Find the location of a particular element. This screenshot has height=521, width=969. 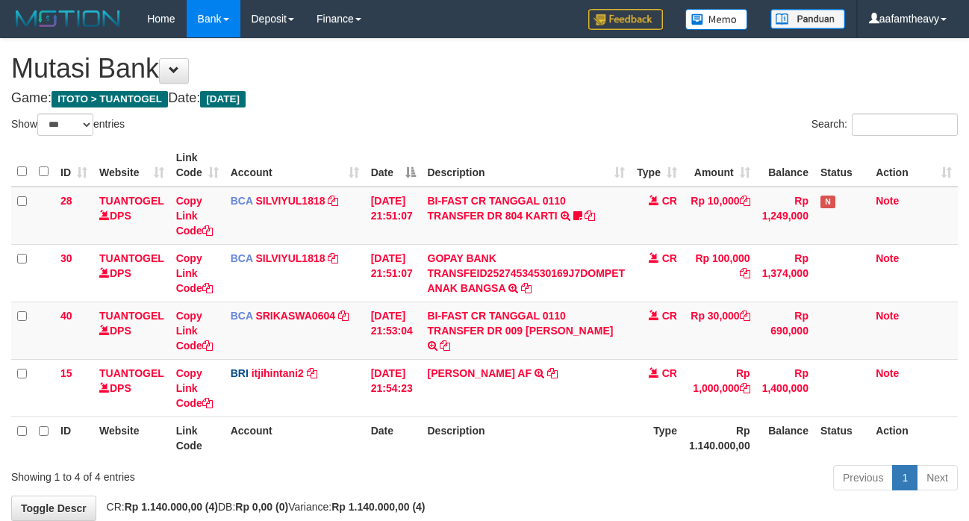

a: Copy itjihintani2 to clipboard is located at coordinates (312, 373).